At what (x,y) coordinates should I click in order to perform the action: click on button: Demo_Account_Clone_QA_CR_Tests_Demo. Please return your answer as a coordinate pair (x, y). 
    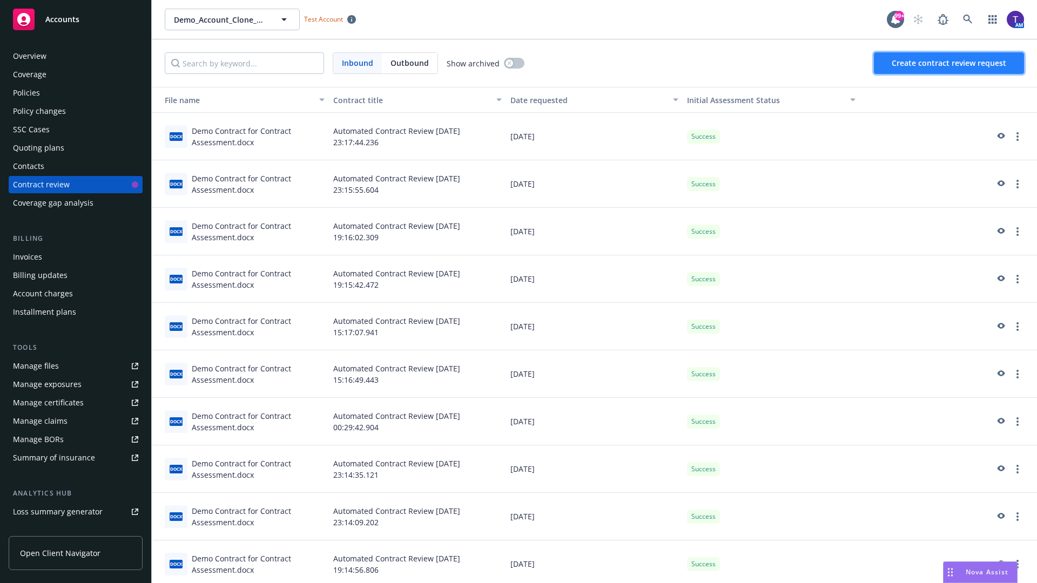
    Looking at the image, I should click on (232, 19).